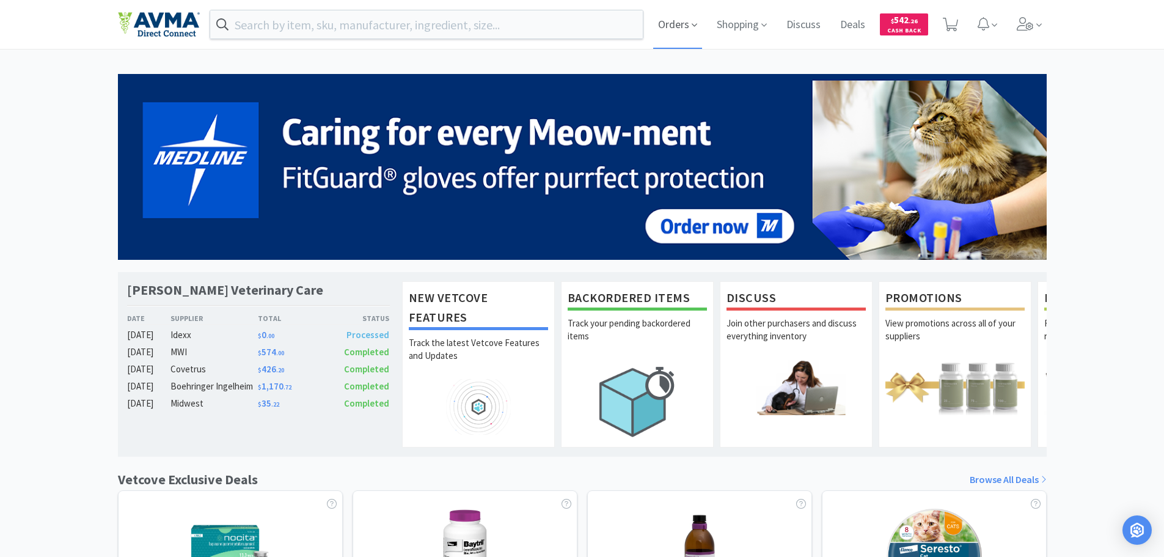 The height and width of the screenshot is (557, 1164). I want to click on div: Covetrus, so click(214, 369).